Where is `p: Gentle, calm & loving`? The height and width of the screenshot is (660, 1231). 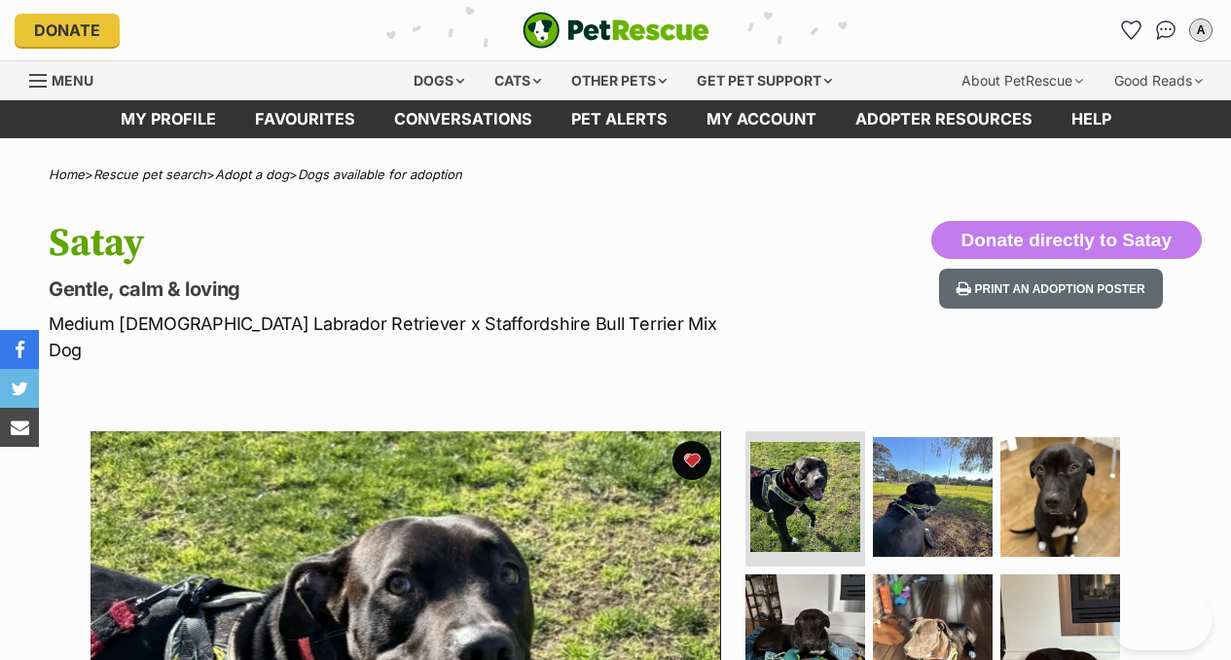
p: Gentle, calm & loving is located at coordinates (400, 289).